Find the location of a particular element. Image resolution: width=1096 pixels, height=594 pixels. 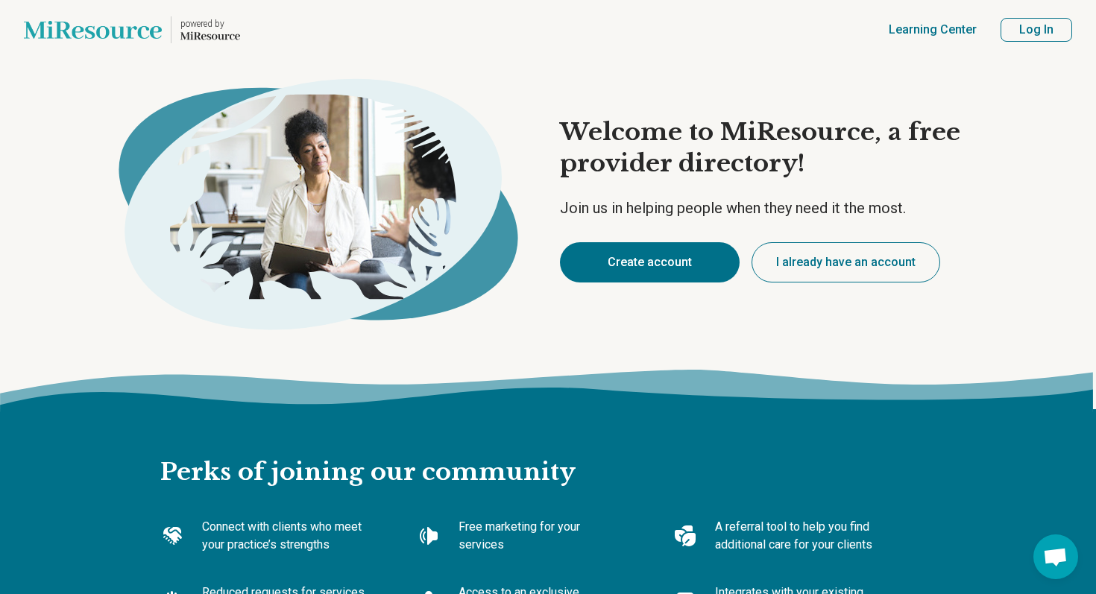

button: Create account is located at coordinates (650, 263).